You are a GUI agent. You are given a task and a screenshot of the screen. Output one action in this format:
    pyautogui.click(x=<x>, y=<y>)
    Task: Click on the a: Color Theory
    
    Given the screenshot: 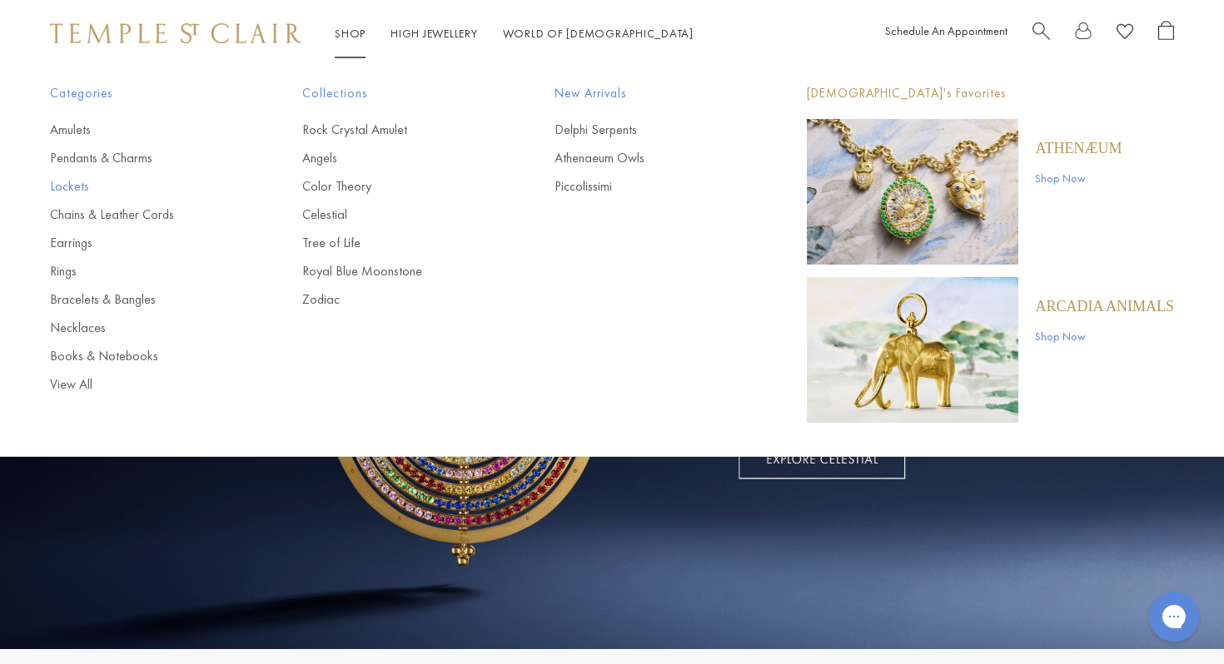 What is the action you would take?
    pyautogui.click(x=395, y=186)
    